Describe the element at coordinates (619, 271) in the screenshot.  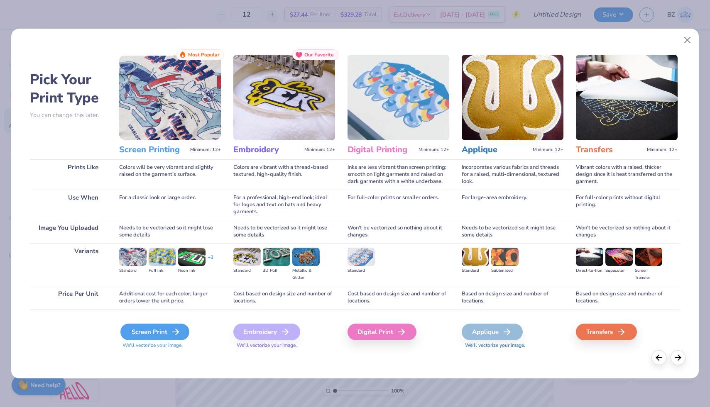
I see `div: Supacolor` at that location.